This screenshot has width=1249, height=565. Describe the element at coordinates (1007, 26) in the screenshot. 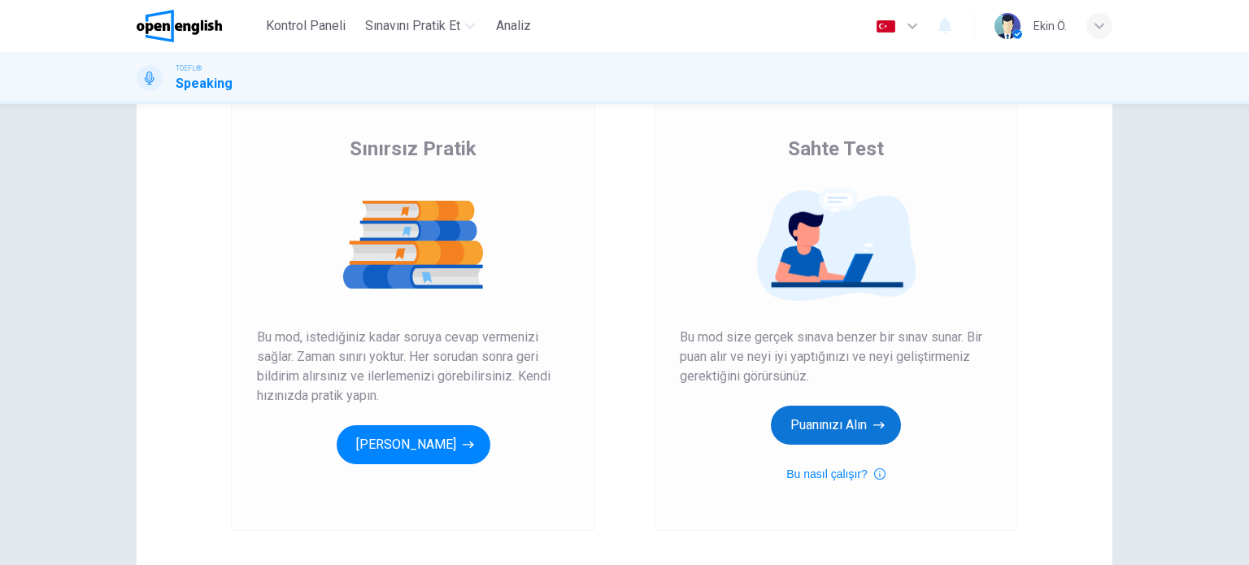

I see `img: Profile picture` at that location.